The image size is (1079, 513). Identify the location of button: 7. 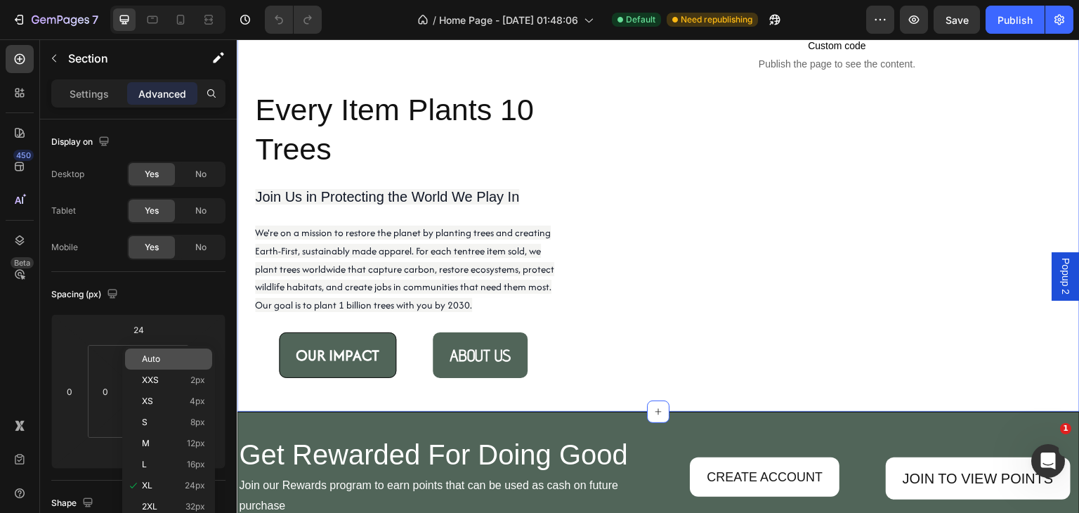
(55, 20).